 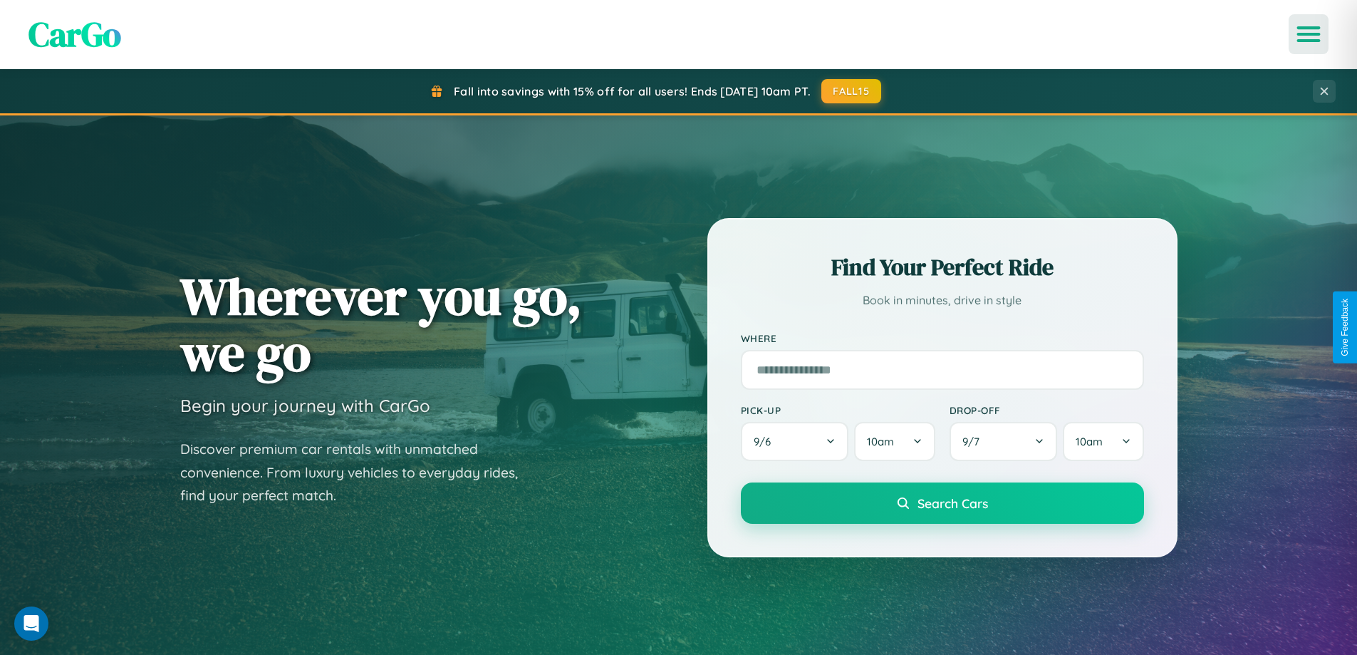 What do you see at coordinates (943, 267) in the screenshot?
I see `h2: Find Your Perfect Ride` at bounding box center [943, 267].